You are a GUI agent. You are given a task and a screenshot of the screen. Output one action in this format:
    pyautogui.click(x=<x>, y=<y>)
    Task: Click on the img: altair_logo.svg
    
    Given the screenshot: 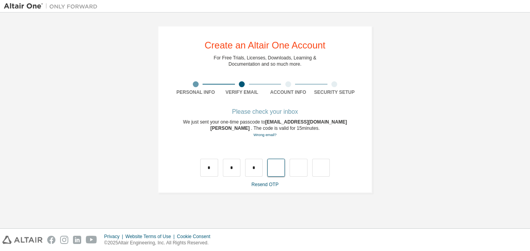 What is the action you would take?
    pyautogui.click(x=22, y=239)
    